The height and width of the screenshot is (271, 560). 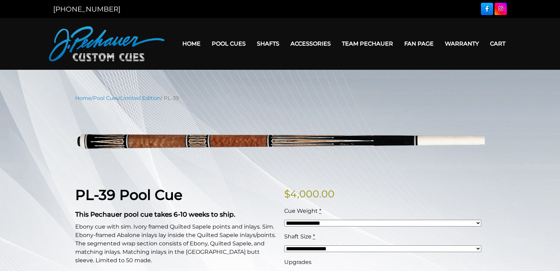 What do you see at coordinates (298, 262) in the screenshot?
I see `span: Upgrades` at bounding box center [298, 262].